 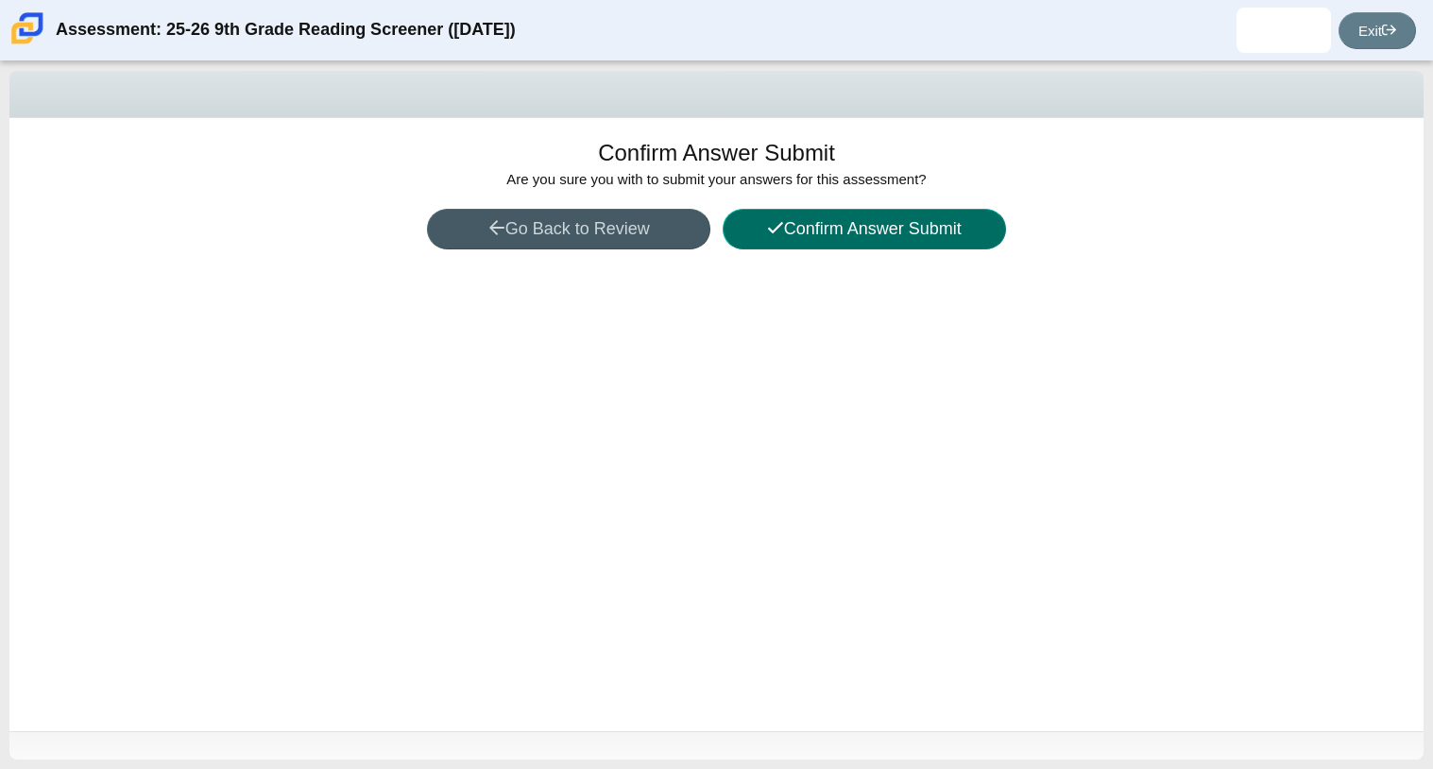 What do you see at coordinates (569, 229) in the screenshot?
I see `button: Go Back to Review` at bounding box center [569, 229].